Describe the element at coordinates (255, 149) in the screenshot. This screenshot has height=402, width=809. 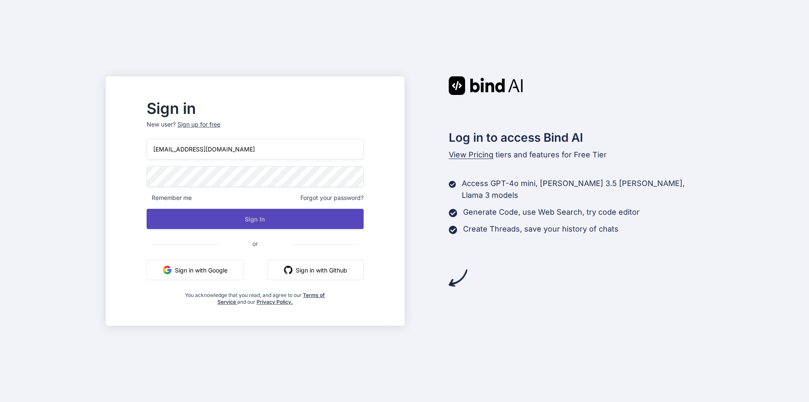
I see `input: Login or Email` at that location.